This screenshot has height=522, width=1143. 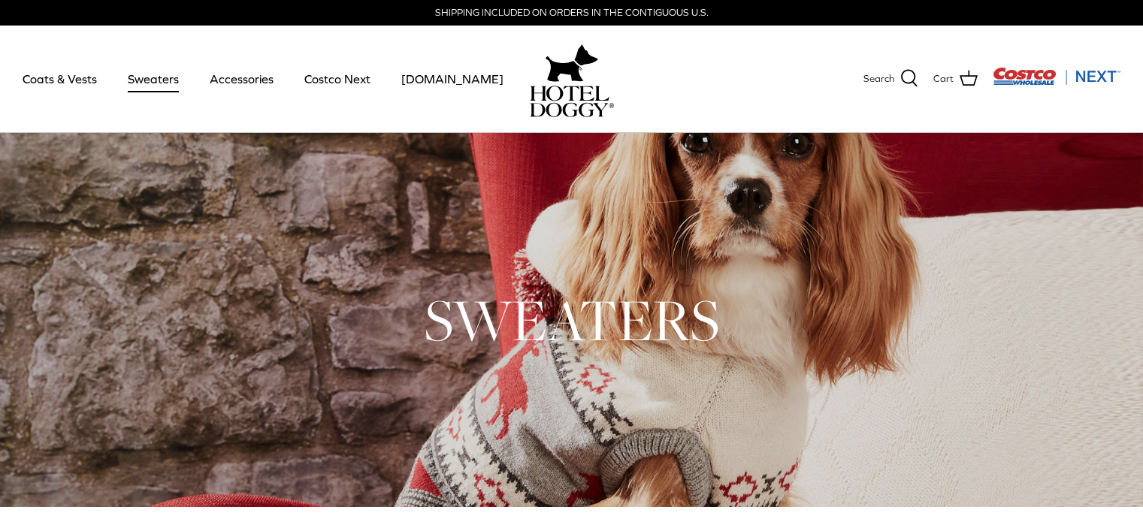 What do you see at coordinates (890, 79) in the screenshot?
I see `a: Search` at bounding box center [890, 79].